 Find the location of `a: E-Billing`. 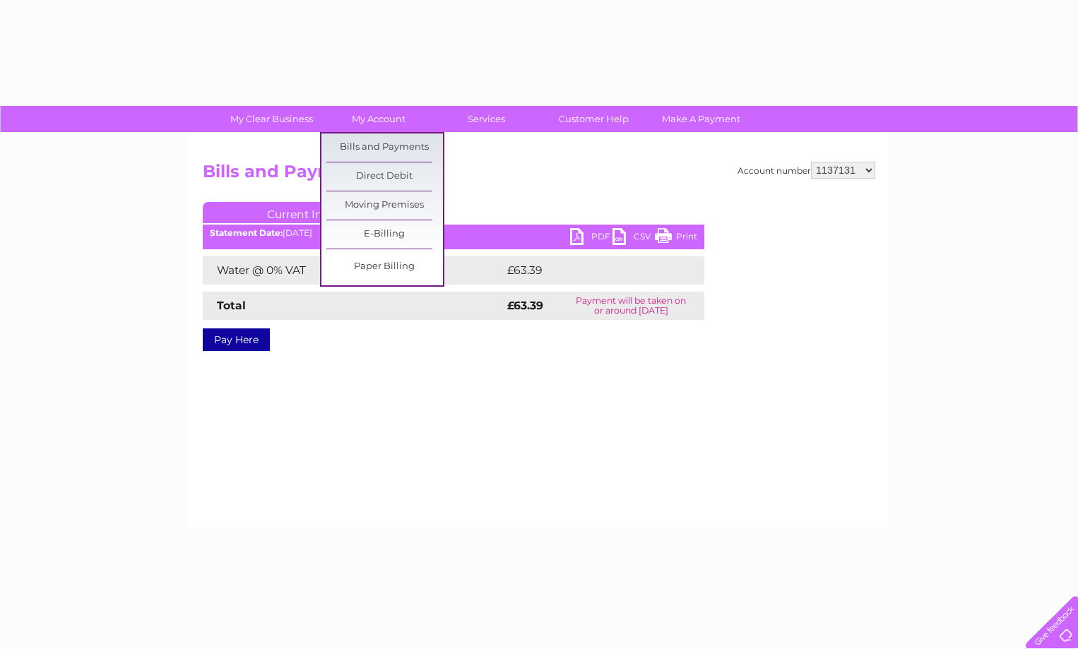

a: E-Billing is located at coordinates (384, 235).